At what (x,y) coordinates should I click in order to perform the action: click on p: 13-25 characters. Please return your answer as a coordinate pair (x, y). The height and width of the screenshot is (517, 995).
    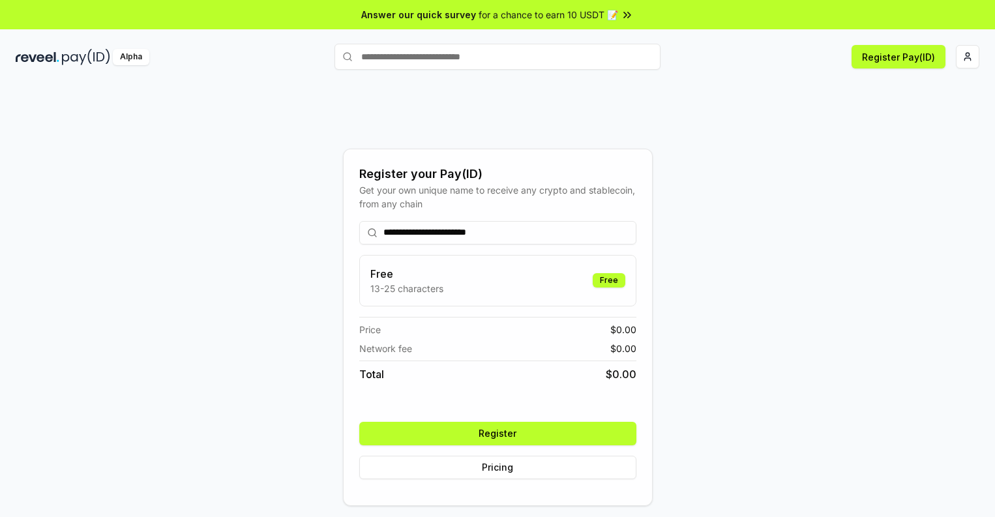
    Looking at the image, I should click on (407, 288).